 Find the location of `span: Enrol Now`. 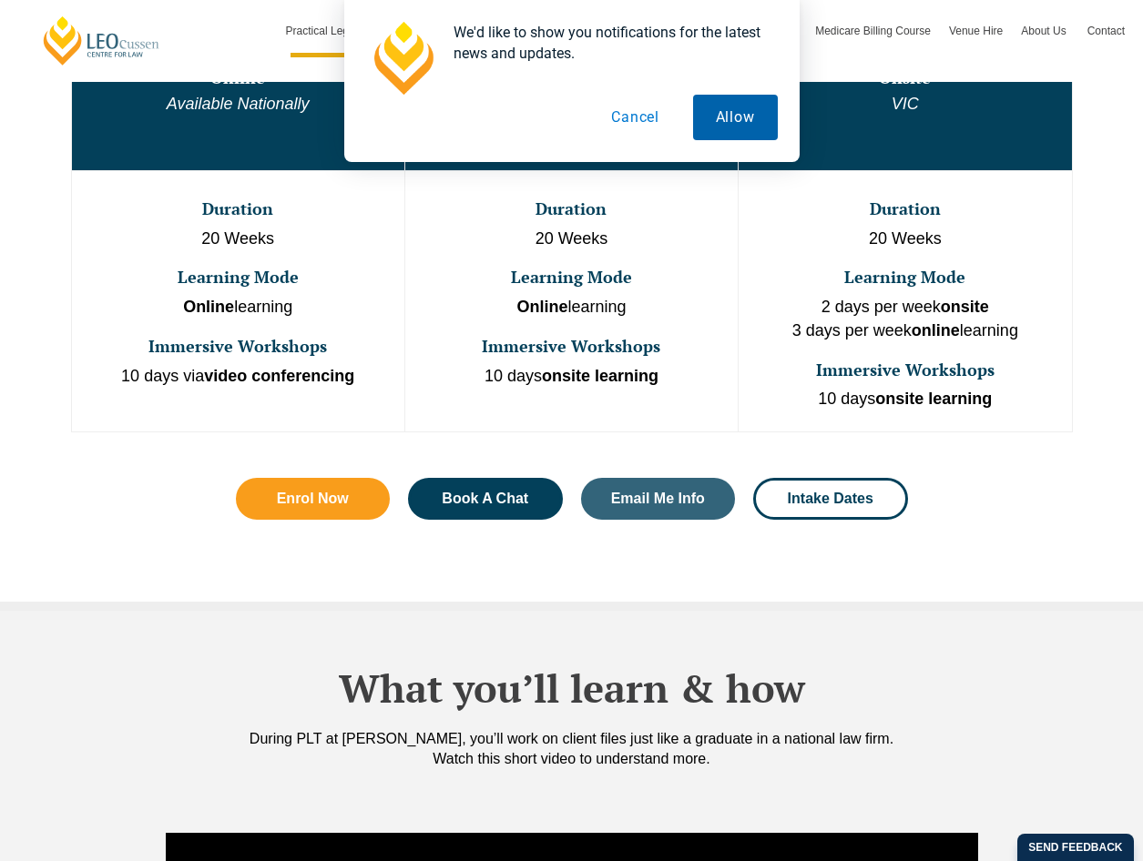

span: Enrol Now is located at coordinates (312, 499).